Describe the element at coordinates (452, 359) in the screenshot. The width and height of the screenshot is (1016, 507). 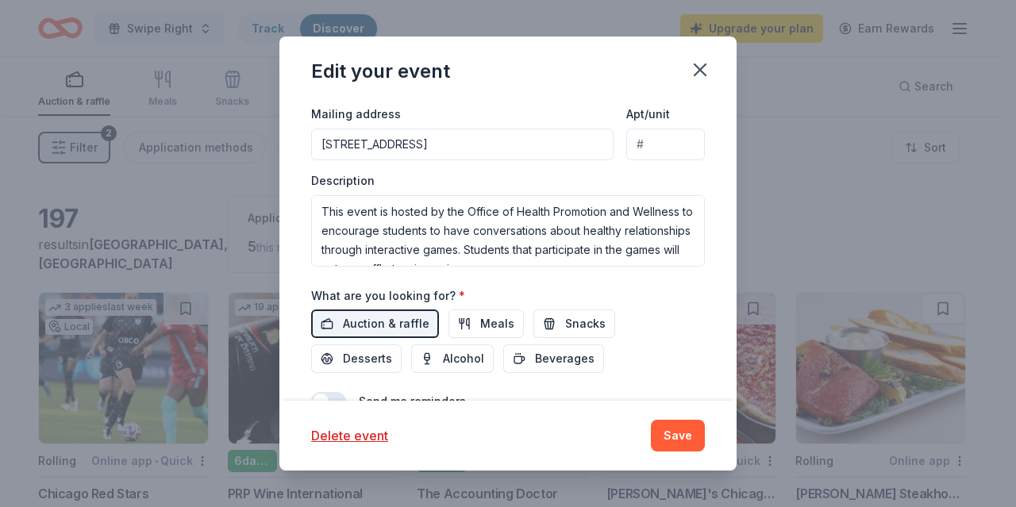
I see `button: Alcohol` at that location.